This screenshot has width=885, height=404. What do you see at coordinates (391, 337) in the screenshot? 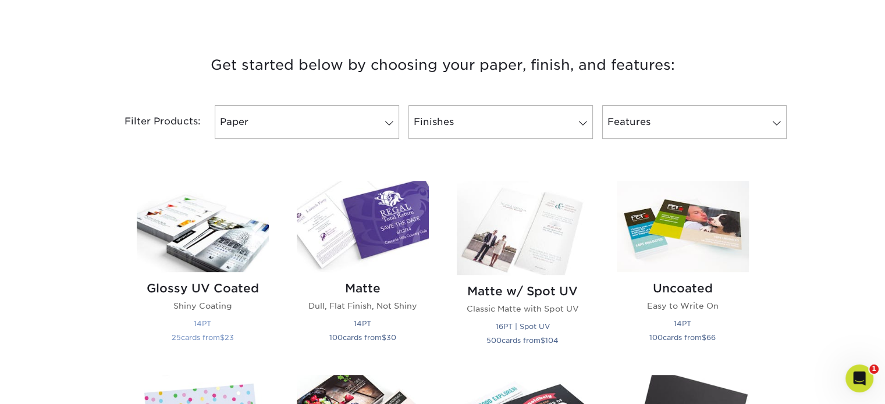
I see `span: 30` at bounding box center [391, 337].